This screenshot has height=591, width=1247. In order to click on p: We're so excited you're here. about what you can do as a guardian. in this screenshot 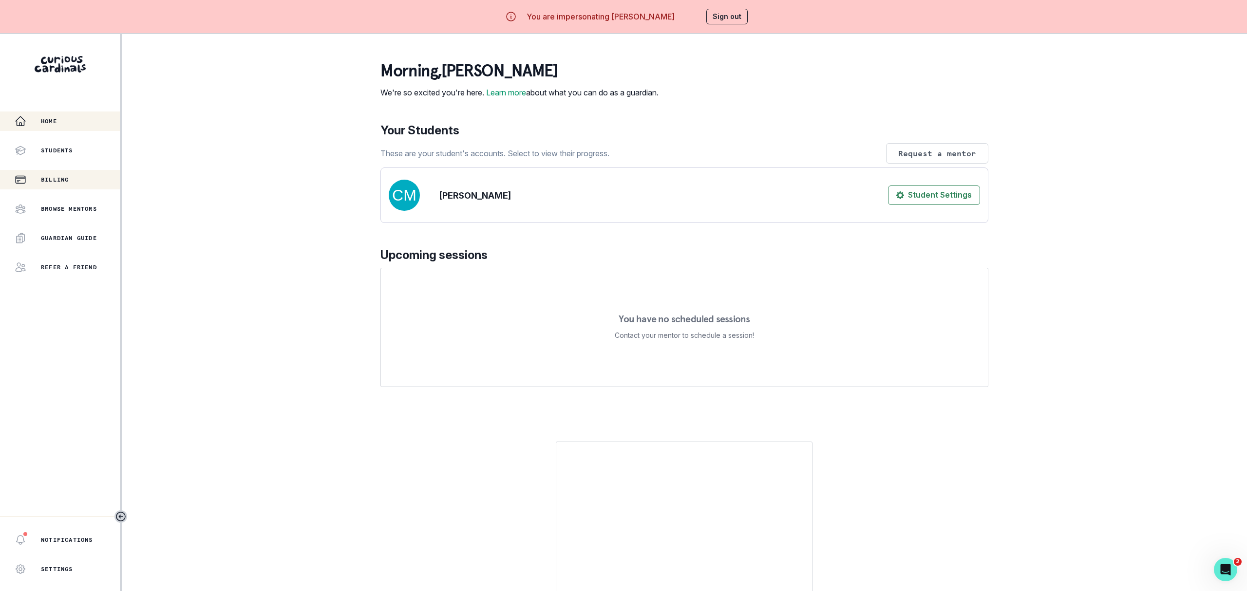, I will do `click(519, 93)`.